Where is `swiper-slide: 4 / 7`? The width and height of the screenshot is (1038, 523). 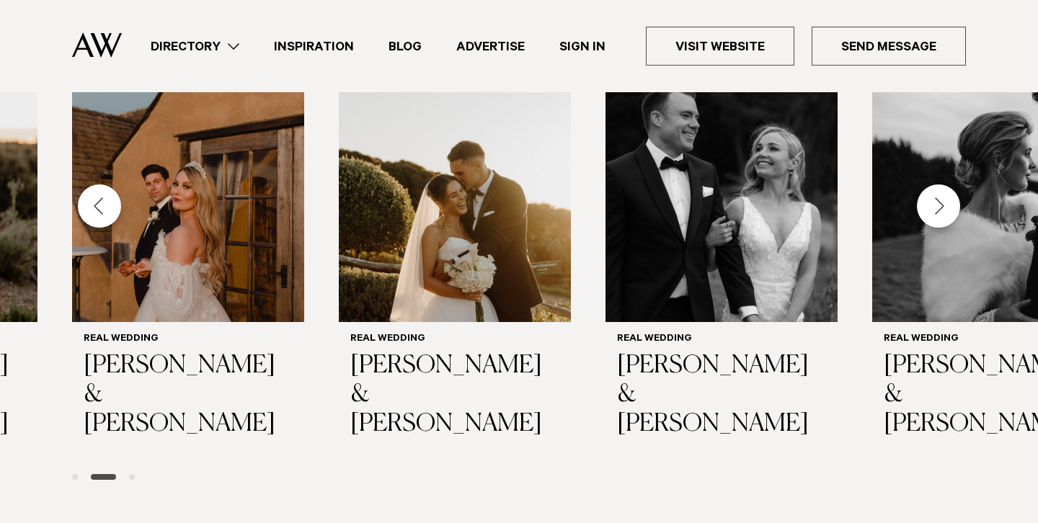 swiper-slide: 4 / 7 is located at coordinates (188, 270).